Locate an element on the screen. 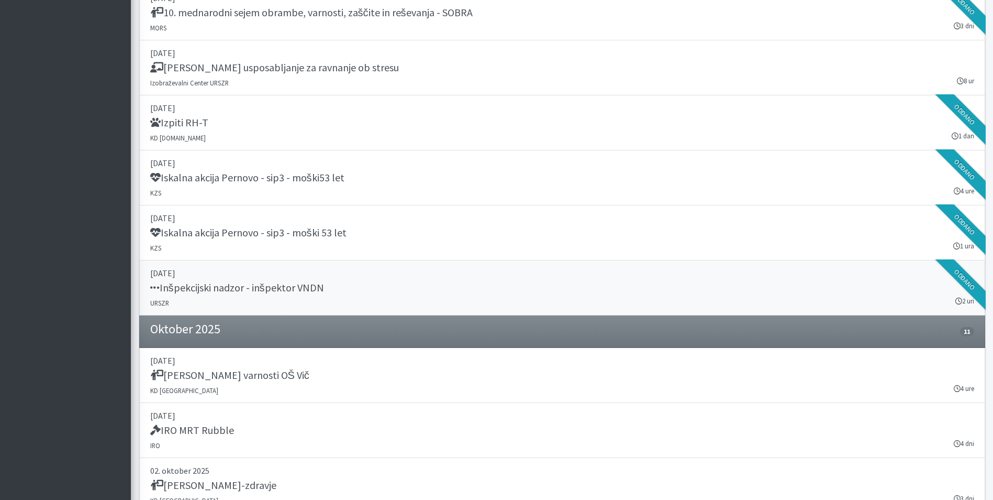  h5: IRO MRT Rubble is located at coordinates (192, 430).